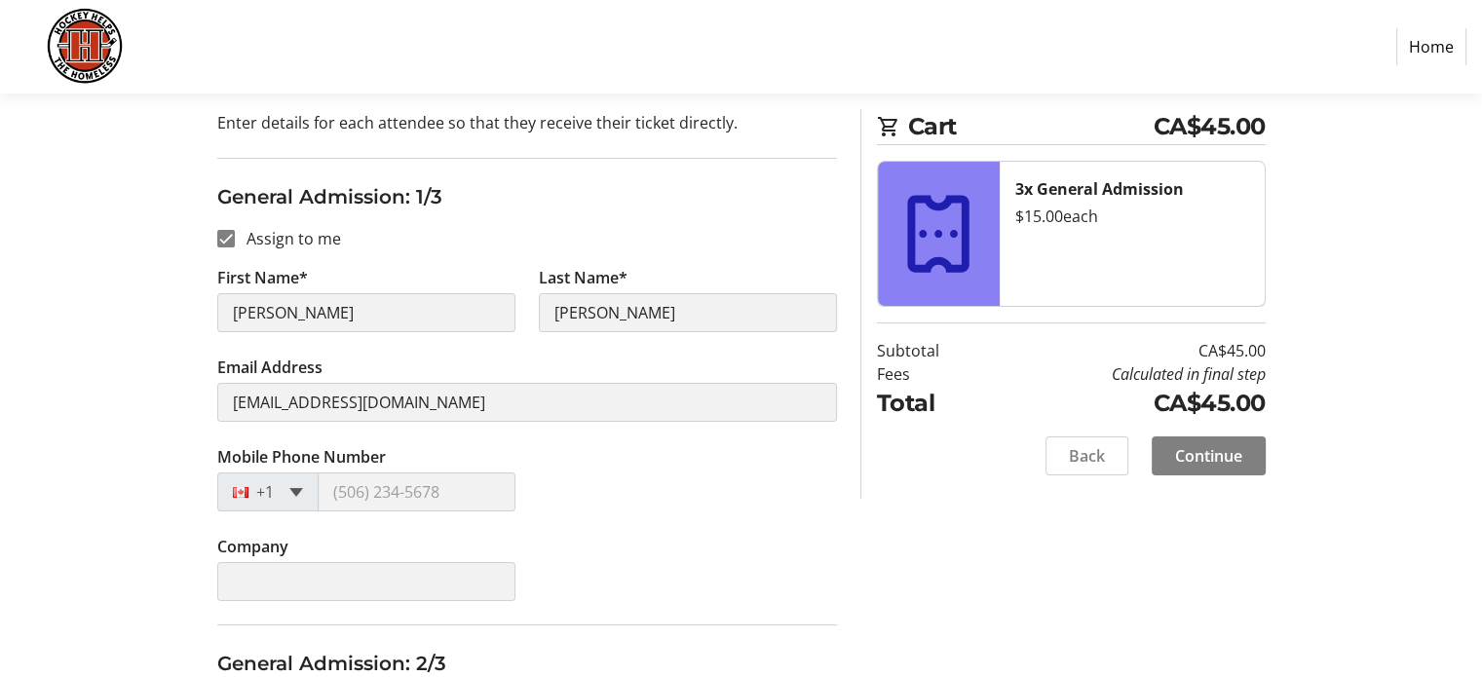 This screenshot has height=677, width=1482. I want to click on a: Home, so click(1431, 47).